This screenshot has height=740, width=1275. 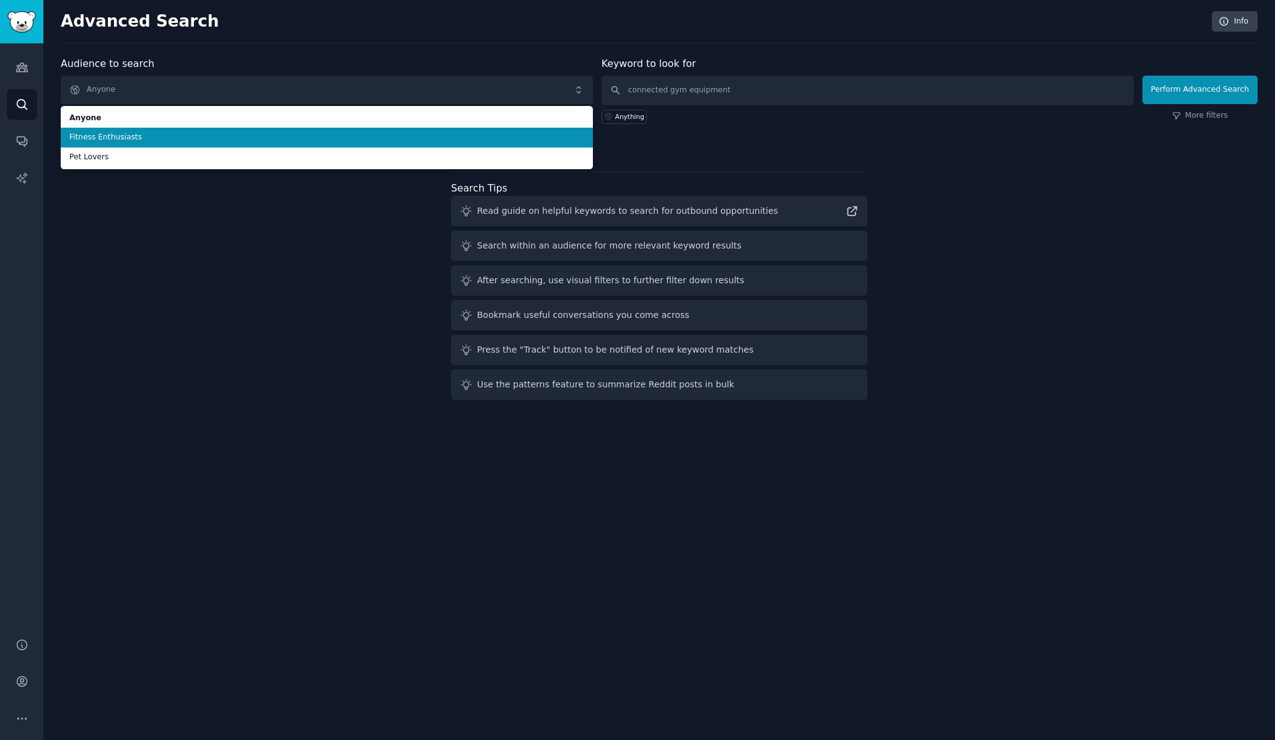 What do you see at coordinates (1200, 90) in the screenshot?
I see `button: Perform Advanced Search` at bounding box center [1200, 90].